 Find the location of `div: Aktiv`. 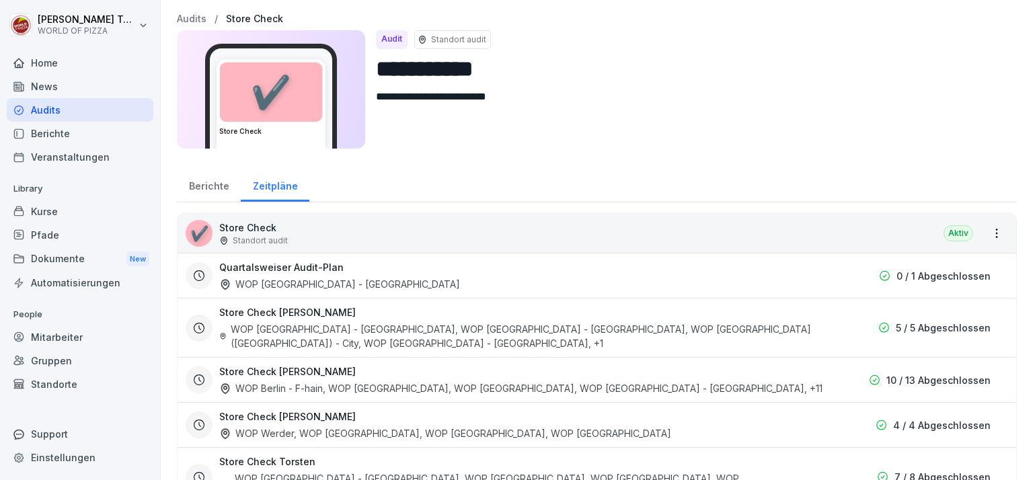

div: Aktiv is located at coordinates (959, 233).